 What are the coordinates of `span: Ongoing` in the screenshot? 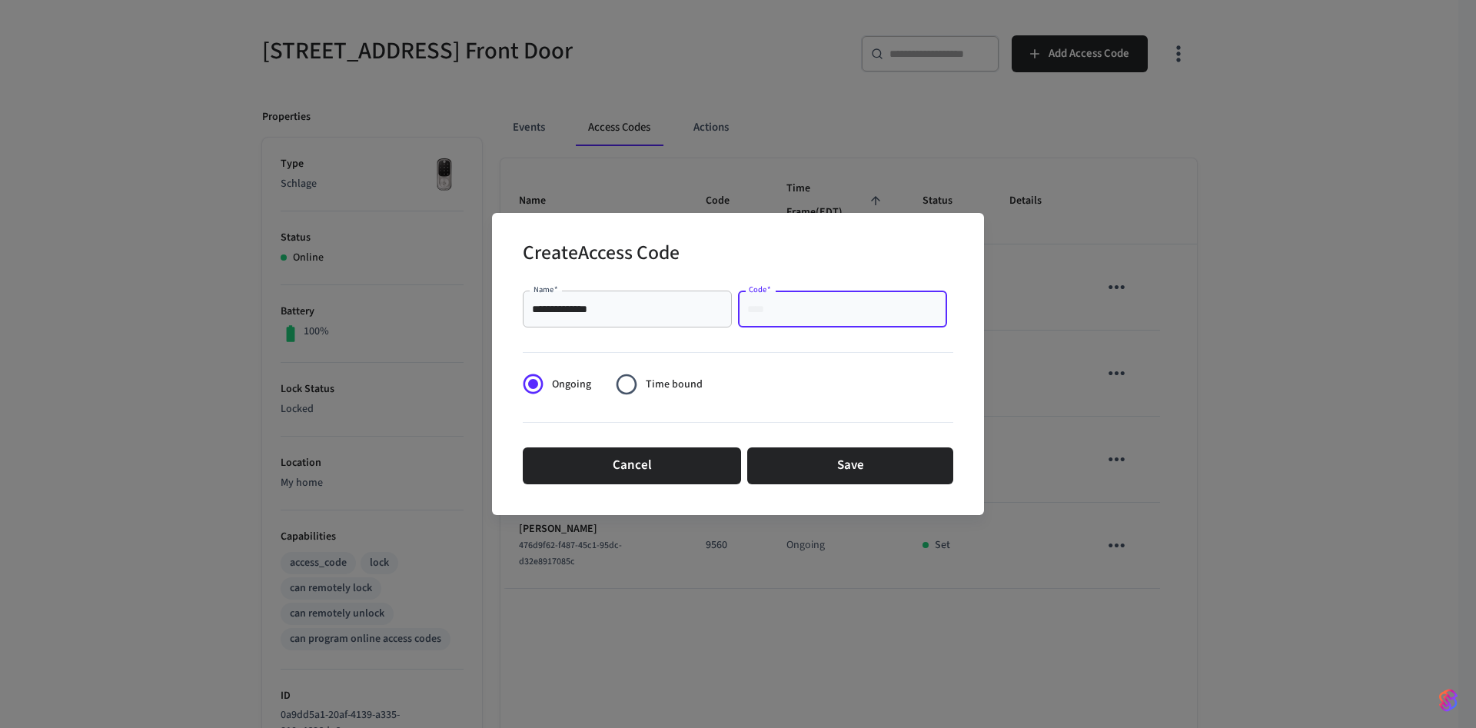 It's located at (571, 384).